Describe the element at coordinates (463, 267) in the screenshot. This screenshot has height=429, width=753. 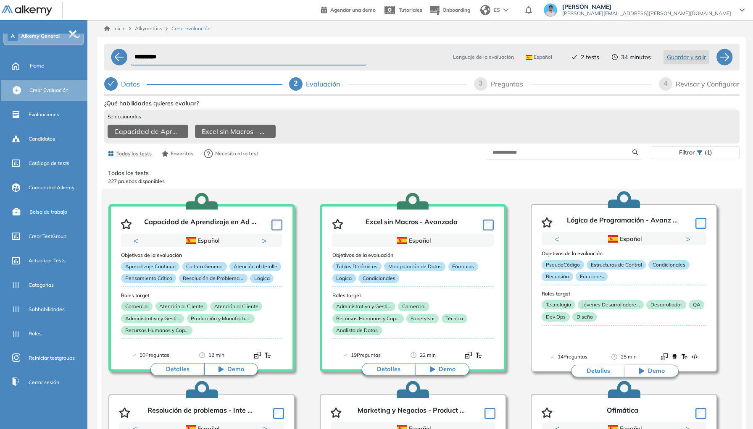
I see `p: Fórmulas` at that location.